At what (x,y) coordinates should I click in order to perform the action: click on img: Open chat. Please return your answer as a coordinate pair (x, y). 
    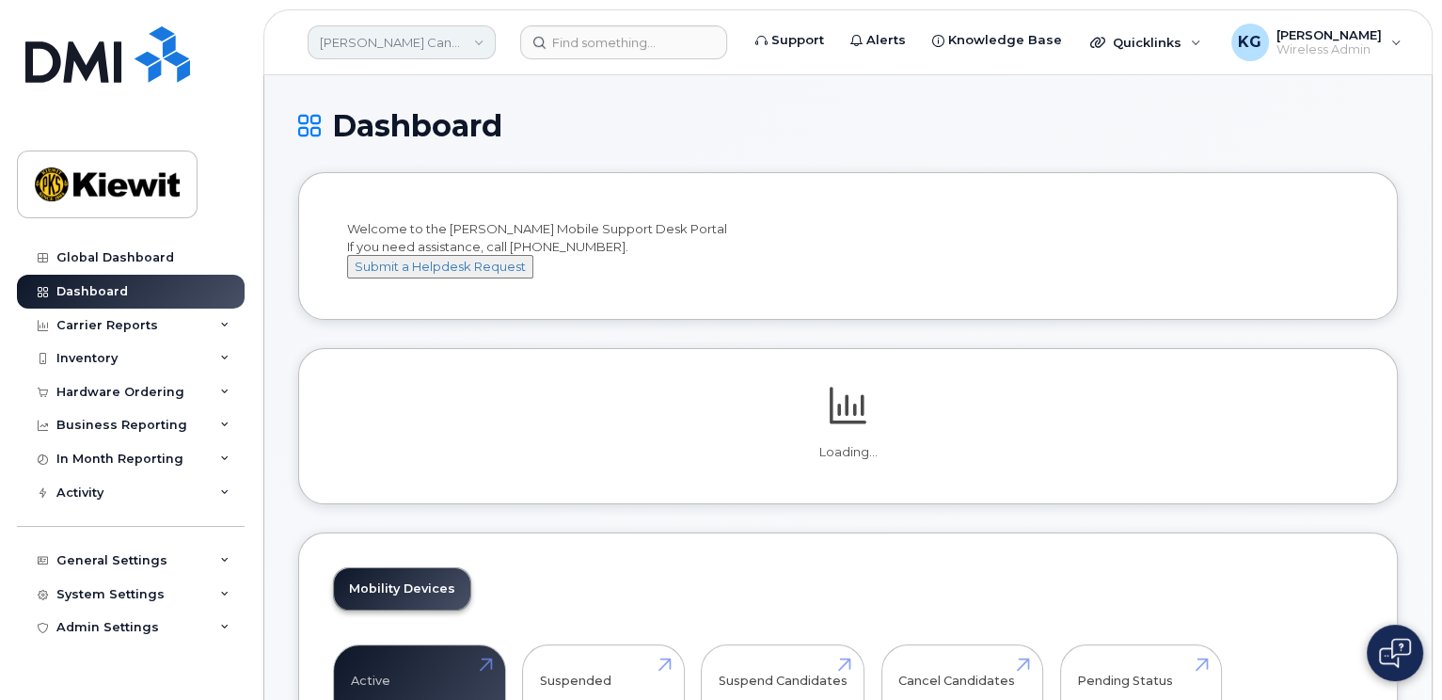
    Looking at the image, I should click on (1395, 653).